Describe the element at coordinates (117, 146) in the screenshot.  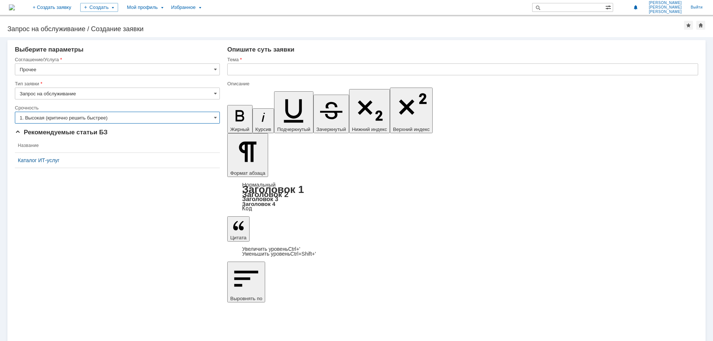
I see `th: Название` at that location.